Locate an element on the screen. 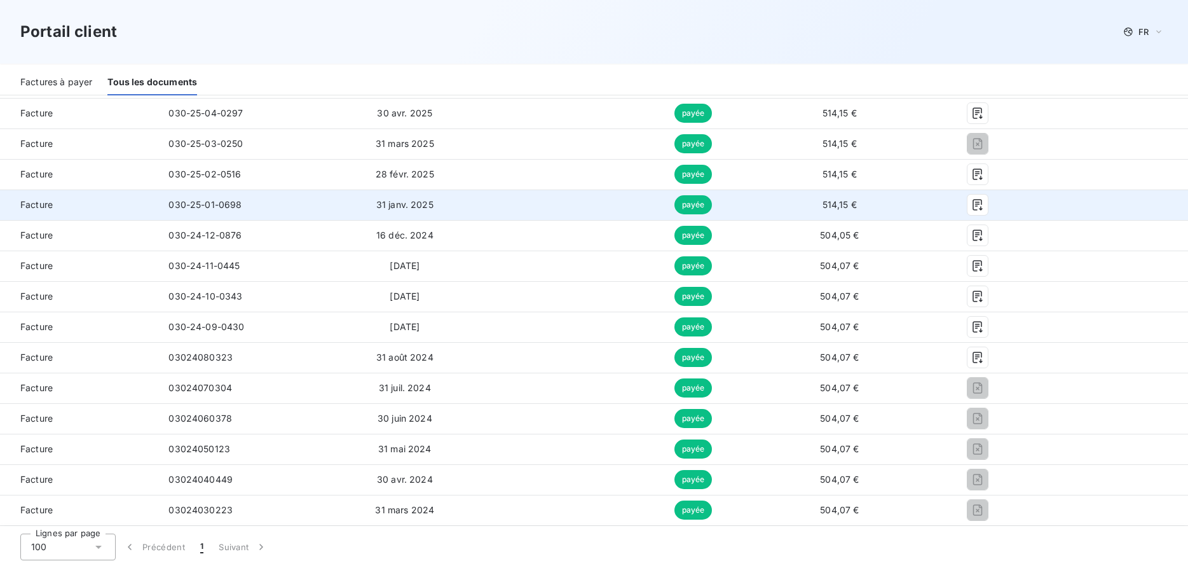  span: 03024030223 is located at coordinates (200, 509).